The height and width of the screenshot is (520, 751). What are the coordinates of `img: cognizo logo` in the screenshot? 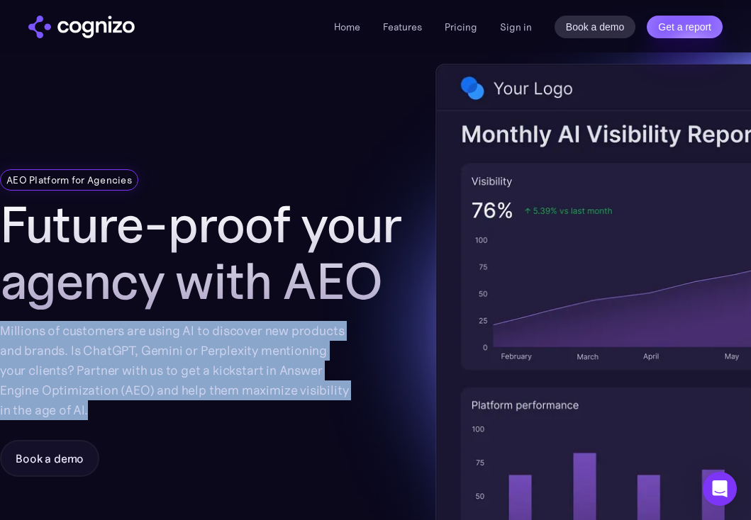 It's located at (82, 27).